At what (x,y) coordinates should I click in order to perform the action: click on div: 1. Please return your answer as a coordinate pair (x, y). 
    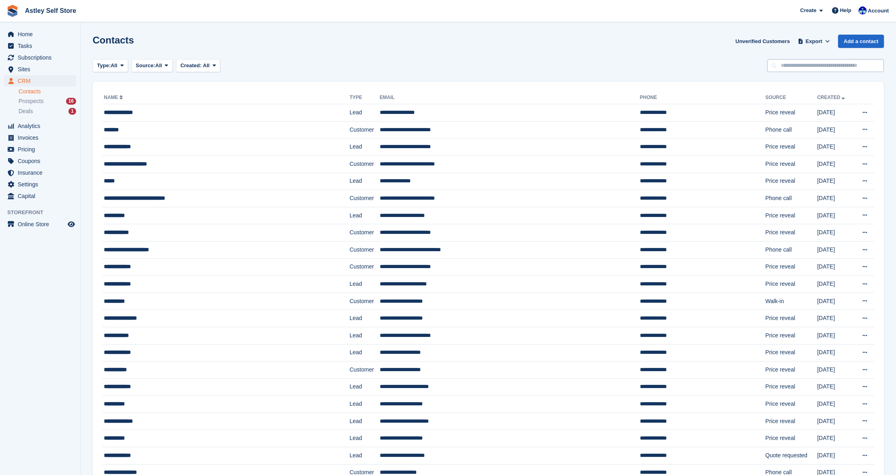
    Looking at the image, I should click on (72, 111).